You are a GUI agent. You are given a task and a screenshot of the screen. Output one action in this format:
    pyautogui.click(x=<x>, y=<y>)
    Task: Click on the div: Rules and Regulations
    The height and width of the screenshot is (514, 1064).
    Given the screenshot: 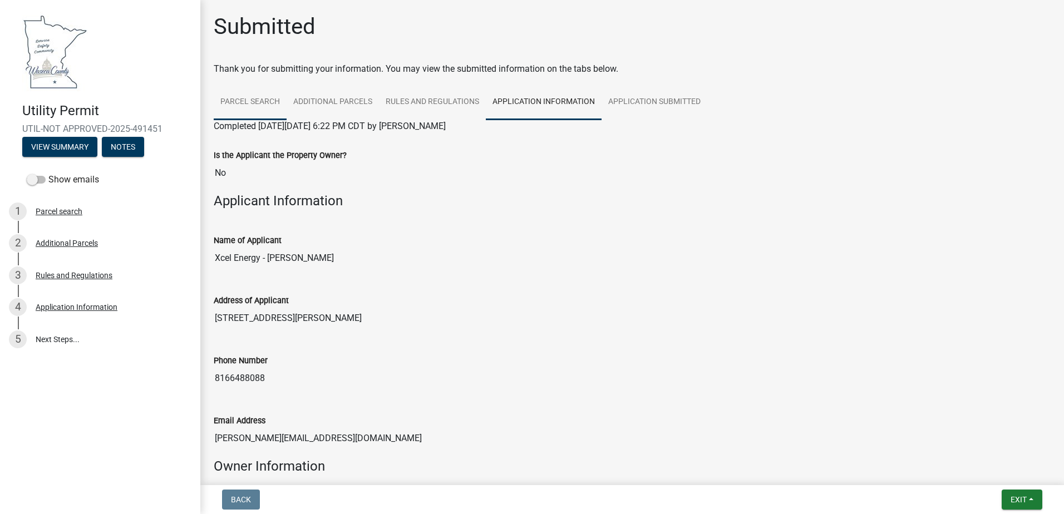 What is the action you would take?
    pyautogui.click(x=74, y=275)
    